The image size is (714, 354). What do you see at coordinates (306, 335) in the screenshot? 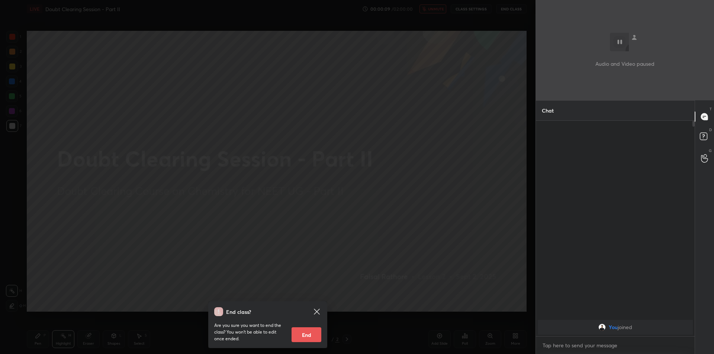
I see `button: End` at bounding box center [306, 335].